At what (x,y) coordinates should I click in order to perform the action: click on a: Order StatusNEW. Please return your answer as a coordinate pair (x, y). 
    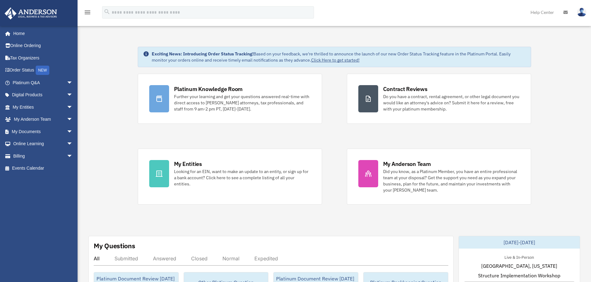
    Looking at the image, I should click on (43, 70).